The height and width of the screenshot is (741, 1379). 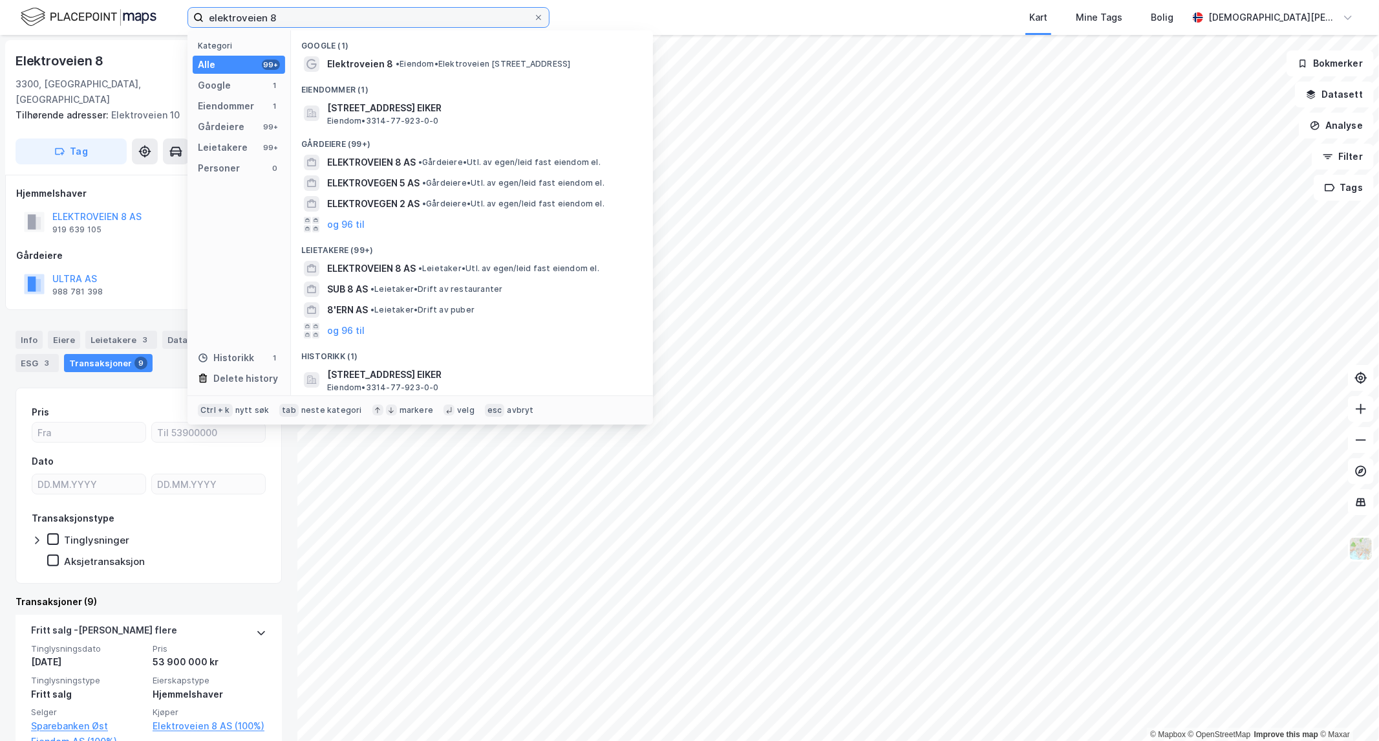 What do you see at coordinates (40, 412) in the screenshot?
I see `div: Pris` at bounding box center [40, 412].